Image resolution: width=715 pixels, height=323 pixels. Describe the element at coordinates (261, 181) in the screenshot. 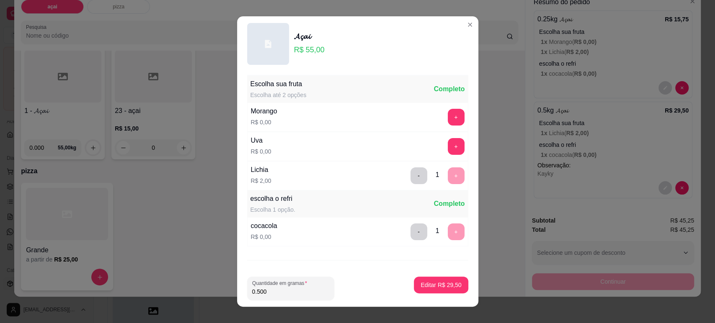

I see `p: R$ 2,00` at that location.